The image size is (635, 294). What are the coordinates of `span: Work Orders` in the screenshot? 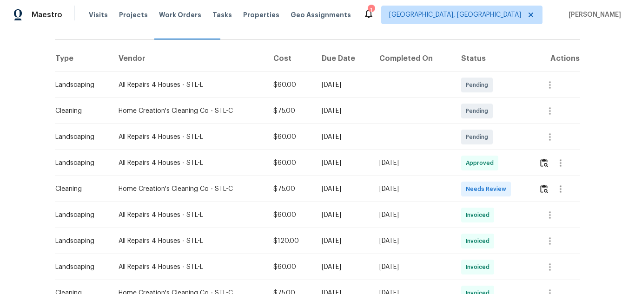 It's located at (180, 15).